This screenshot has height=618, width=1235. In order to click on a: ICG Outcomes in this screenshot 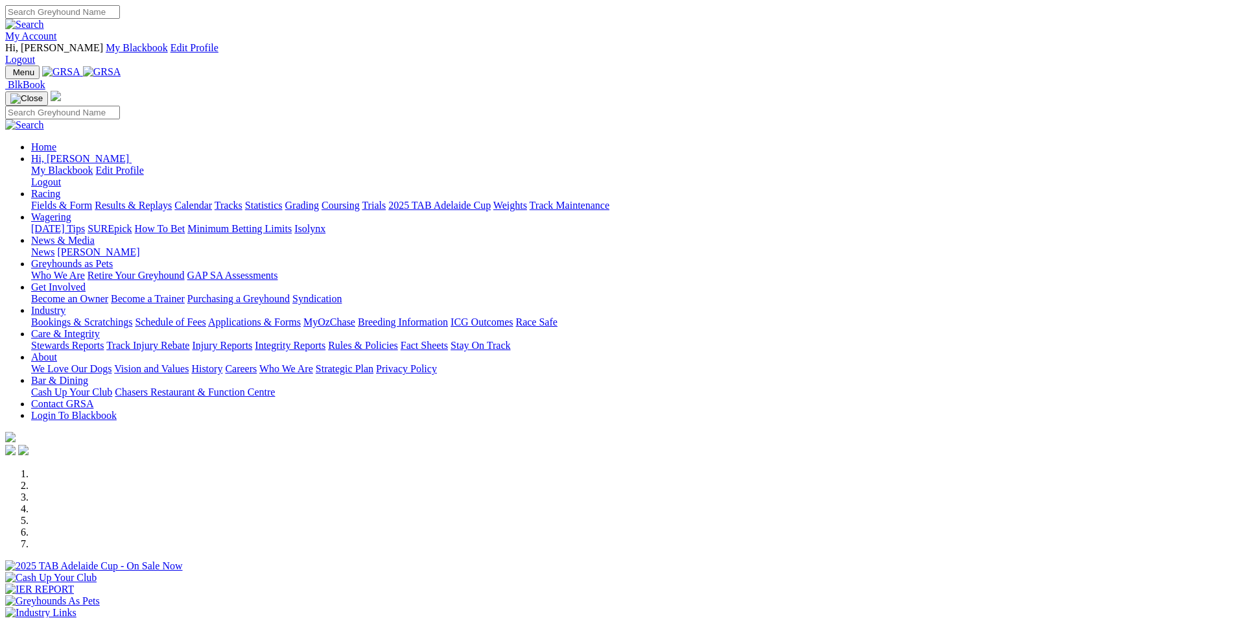, I will do `click(482, 322)`.